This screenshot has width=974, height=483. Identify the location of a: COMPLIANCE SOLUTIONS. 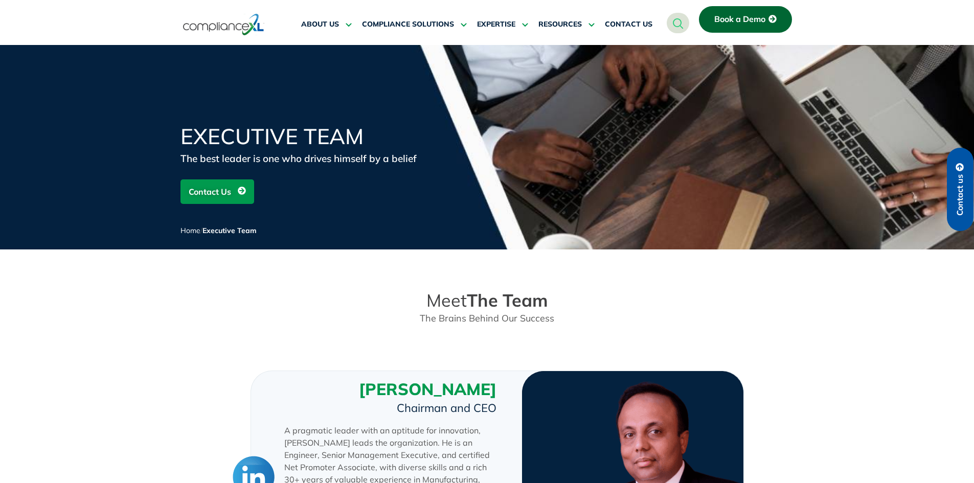
(414, 25).